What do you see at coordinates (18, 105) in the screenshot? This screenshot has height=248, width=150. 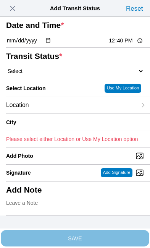 I see `span: Location` at bounding box center [18, 105].